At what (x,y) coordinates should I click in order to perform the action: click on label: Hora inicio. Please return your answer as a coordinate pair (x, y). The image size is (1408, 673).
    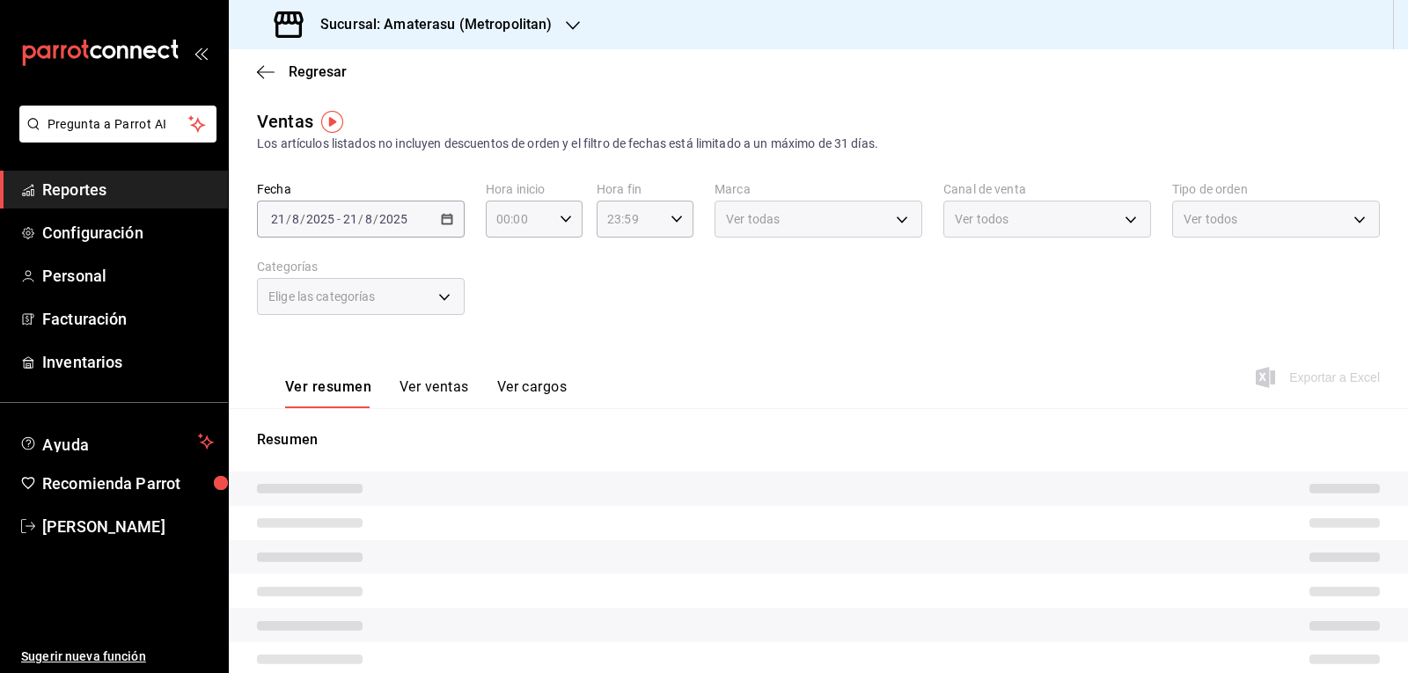
    Looking at the image, I should click on (534, 189).